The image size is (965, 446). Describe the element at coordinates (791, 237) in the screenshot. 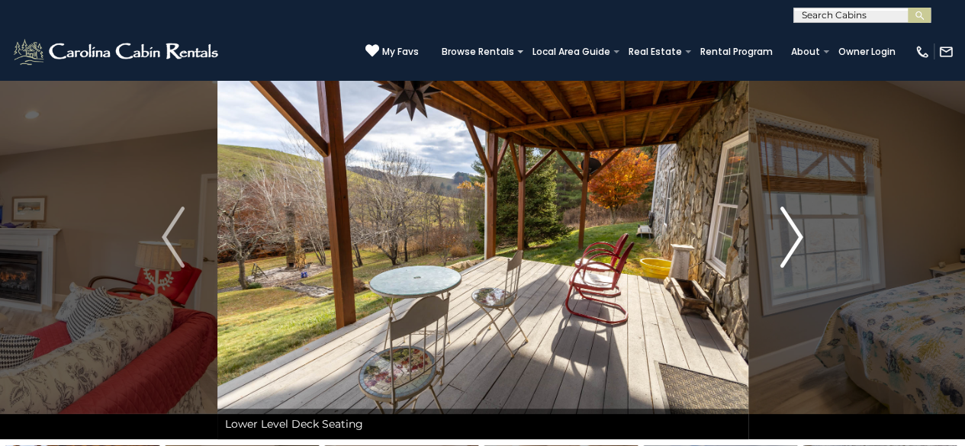

I see `button: Next` at that location.